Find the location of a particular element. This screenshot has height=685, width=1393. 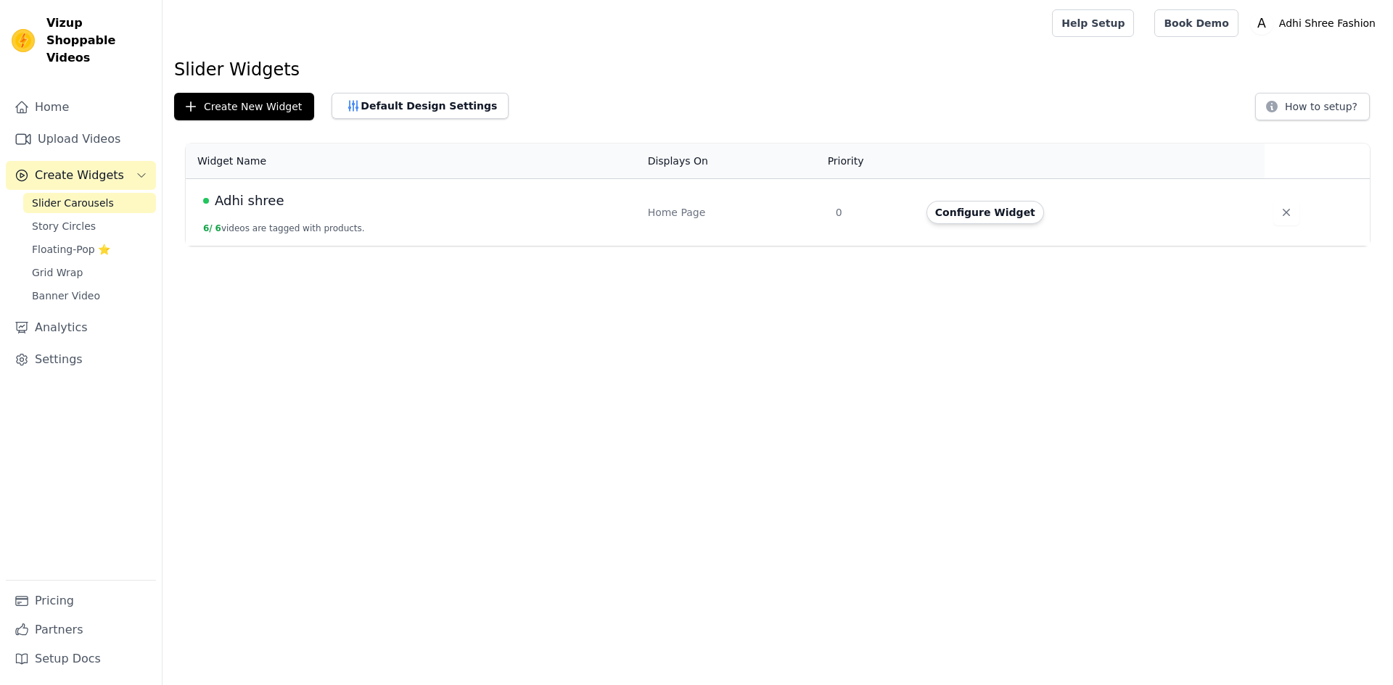

div: Home Page is located at coordinates (733, 213).